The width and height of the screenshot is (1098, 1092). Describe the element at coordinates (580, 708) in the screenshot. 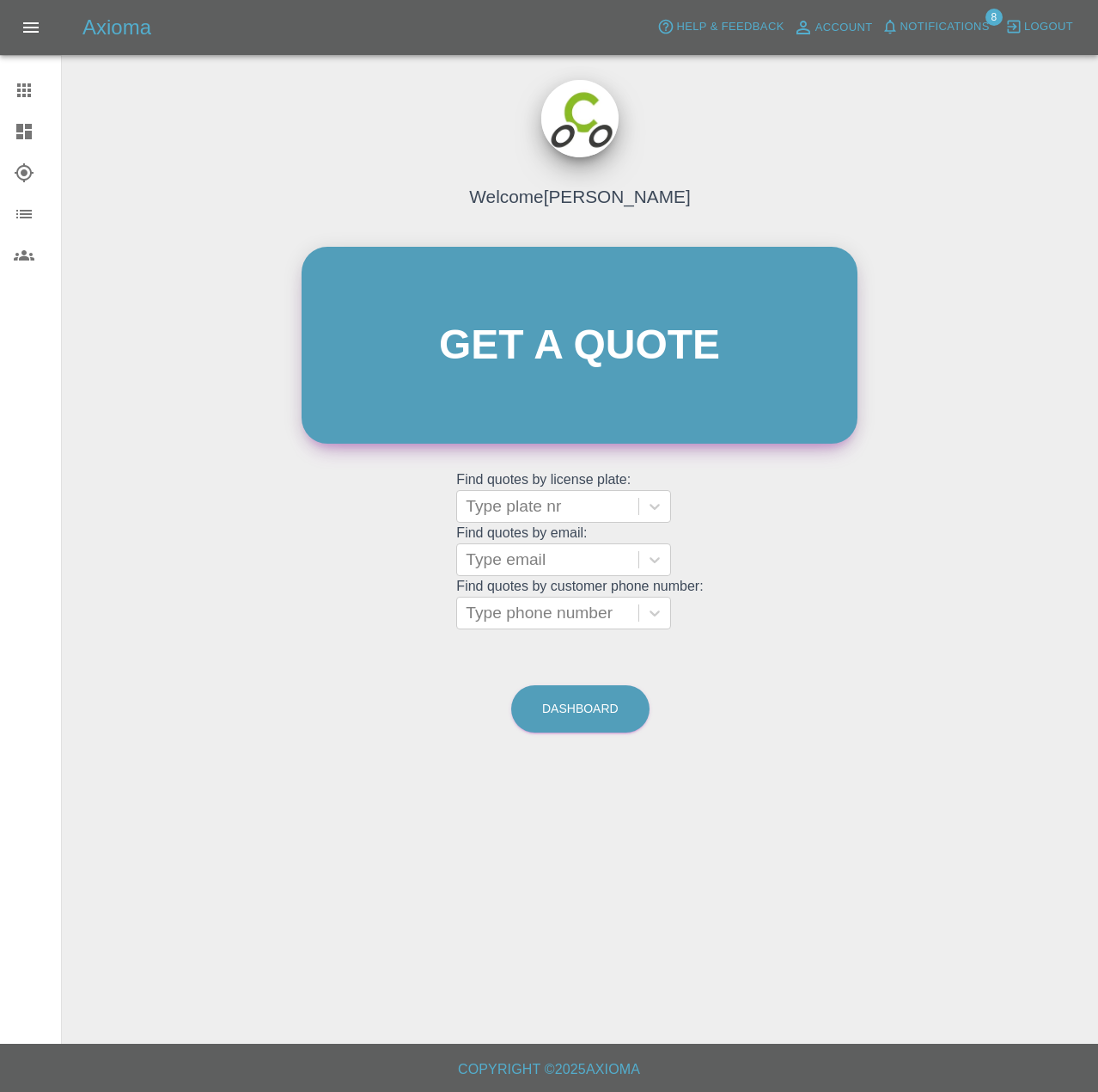

I see `a: Dashboard` at that location.